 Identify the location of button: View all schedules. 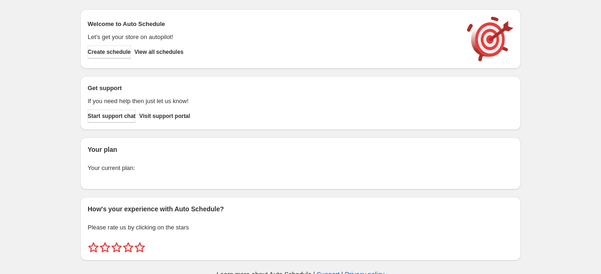
(159, 52).